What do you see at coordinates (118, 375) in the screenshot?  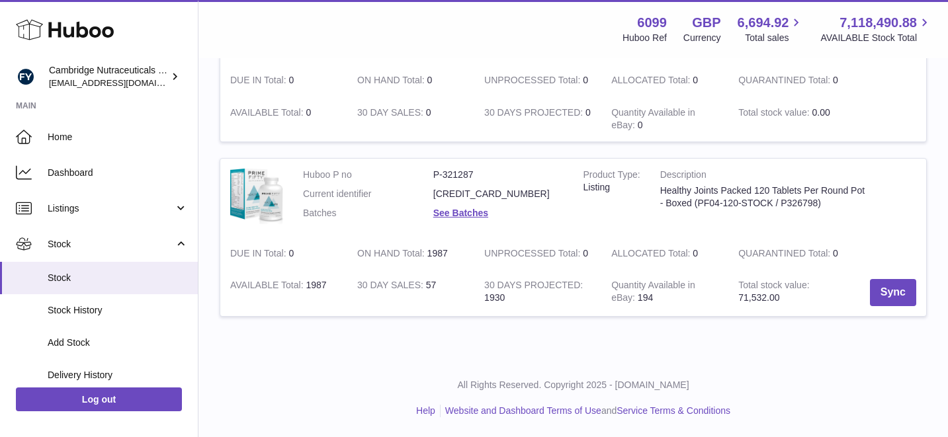 I see `span: Delivery History` at bounding box center [118, 375].